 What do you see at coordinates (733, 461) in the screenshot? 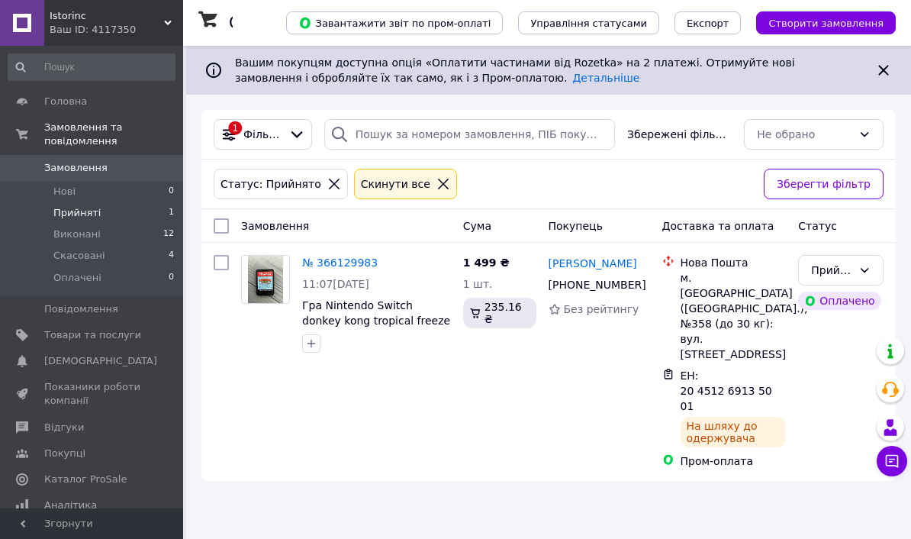
I see `div: Пром-оплата` at bounding box center [733, 461].